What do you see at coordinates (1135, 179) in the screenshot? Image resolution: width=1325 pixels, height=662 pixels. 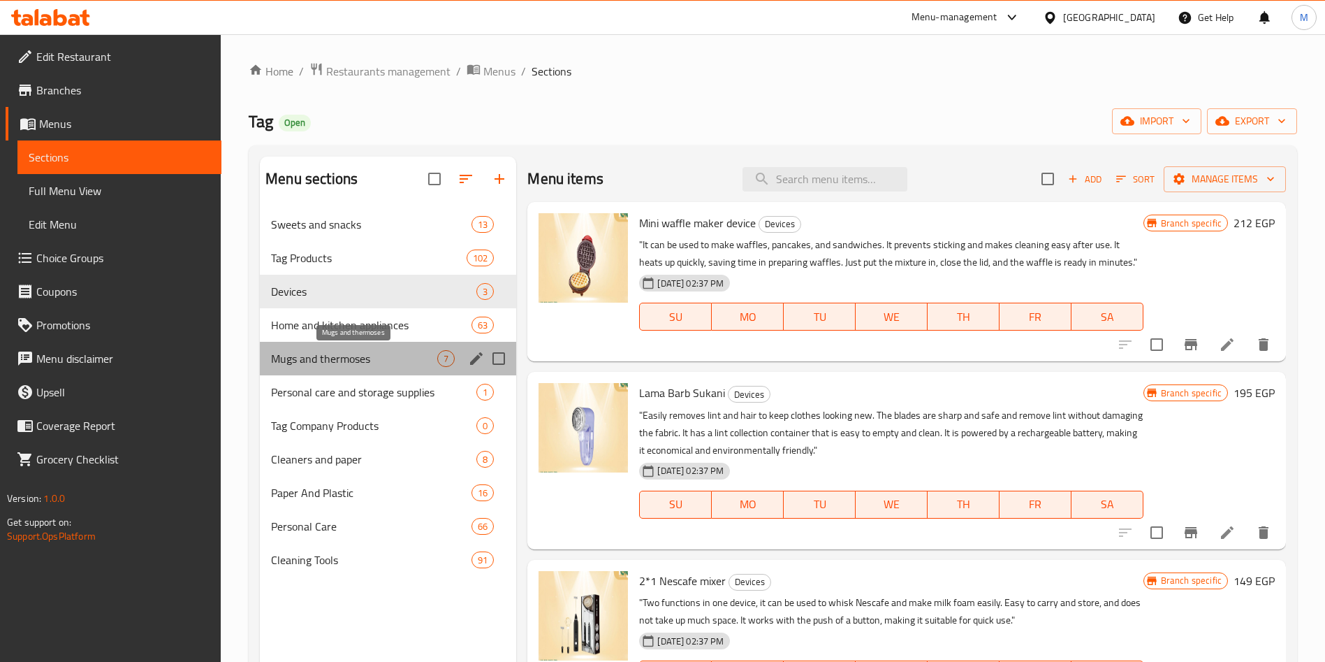 I see `span: Sort items` at bounding box center [1135, 179].